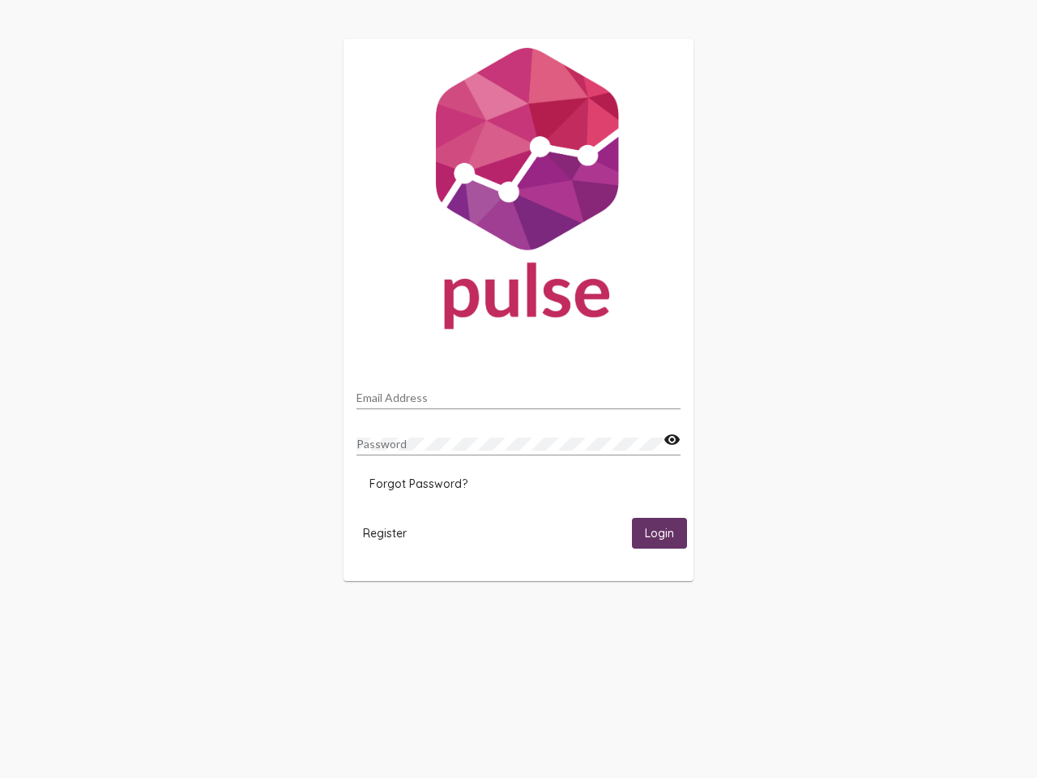 This screenshot has width=1037, height=778. Describe the element at coordinates (660, 532) in the screenshot. I see `button: Login` at that location.